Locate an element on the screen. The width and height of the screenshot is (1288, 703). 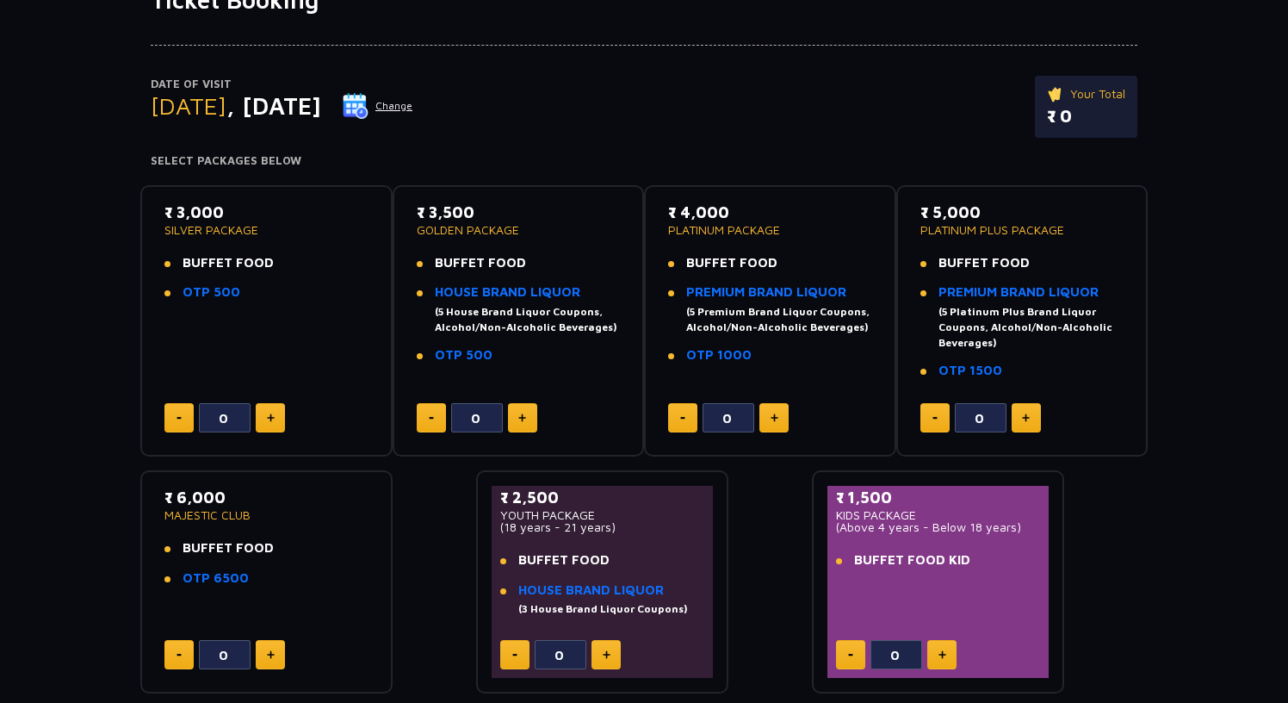
p: YOUTH PACKAGE is located at coordinates (602, 515).